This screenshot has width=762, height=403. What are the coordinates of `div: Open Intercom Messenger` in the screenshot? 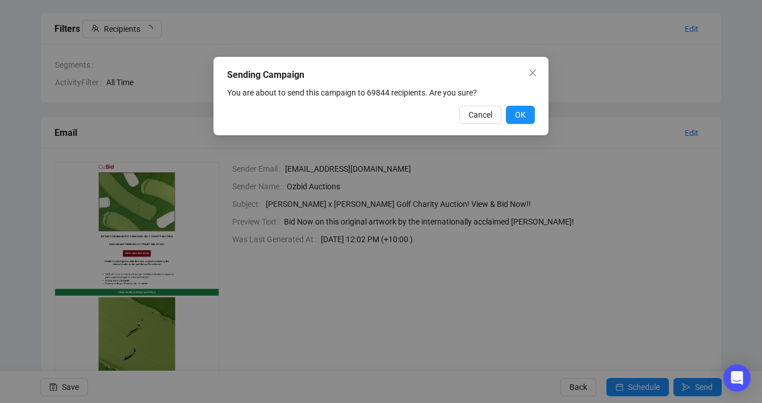 It's located at (737, 378).